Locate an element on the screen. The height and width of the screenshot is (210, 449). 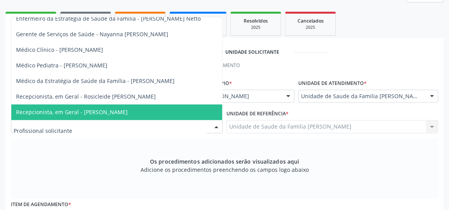
span: Resolvidos is located at coordinates (256, 21).